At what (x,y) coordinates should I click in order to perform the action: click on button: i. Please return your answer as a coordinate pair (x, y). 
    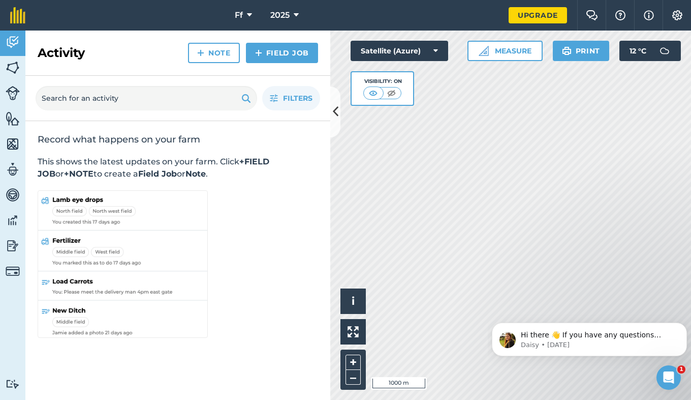
    Looking at the image, I should click on (353, 301).